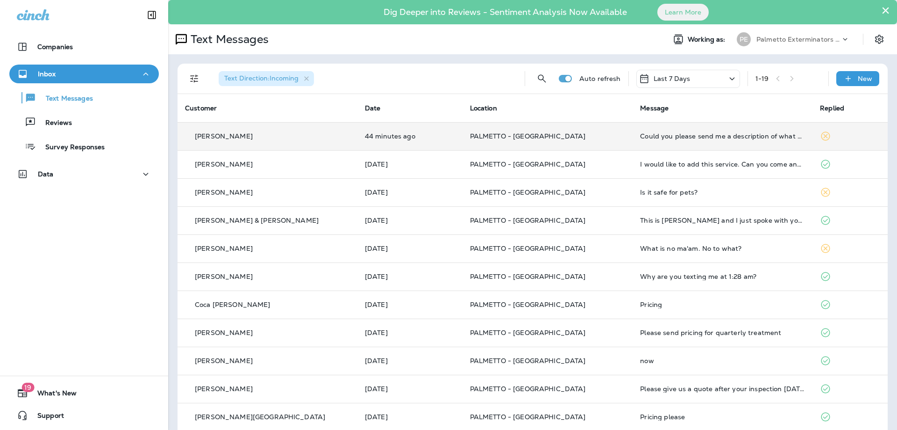 This screenshot has width=897, height=430. What do you see at coordinates (373, 108) in the screenshot?
I see `span: Date` at bounding box center [373, 108].